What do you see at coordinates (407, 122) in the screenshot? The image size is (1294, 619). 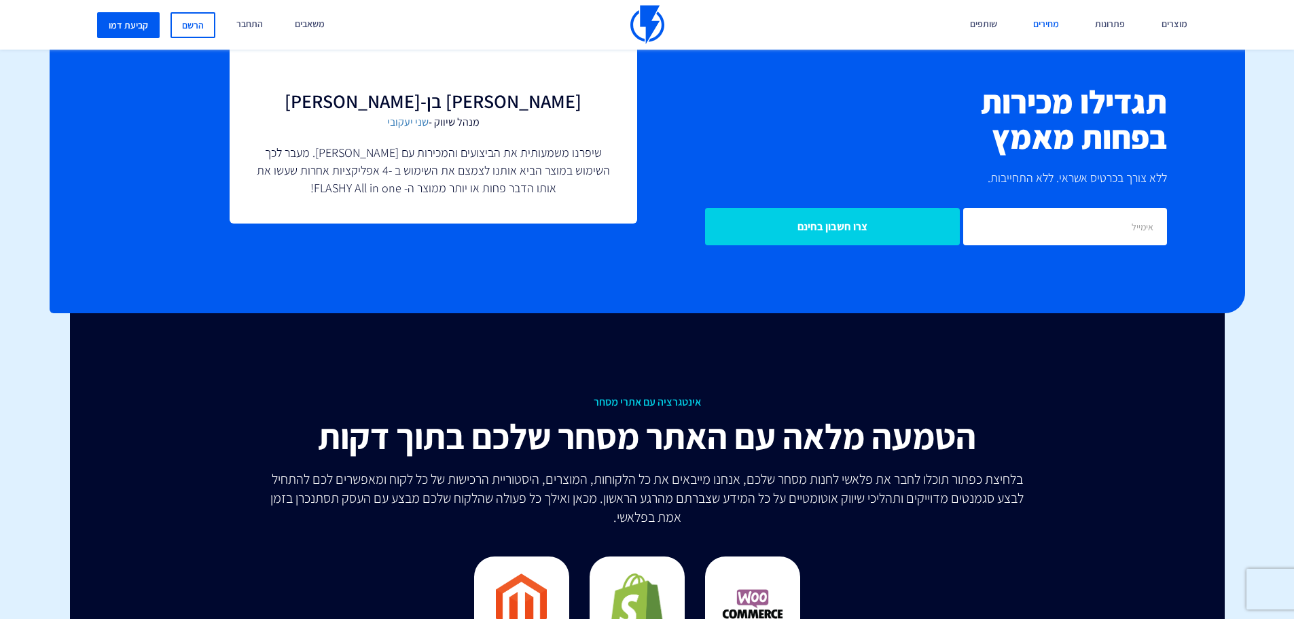 I see `a: שני יעקובי` at bounding box center [407, 122].